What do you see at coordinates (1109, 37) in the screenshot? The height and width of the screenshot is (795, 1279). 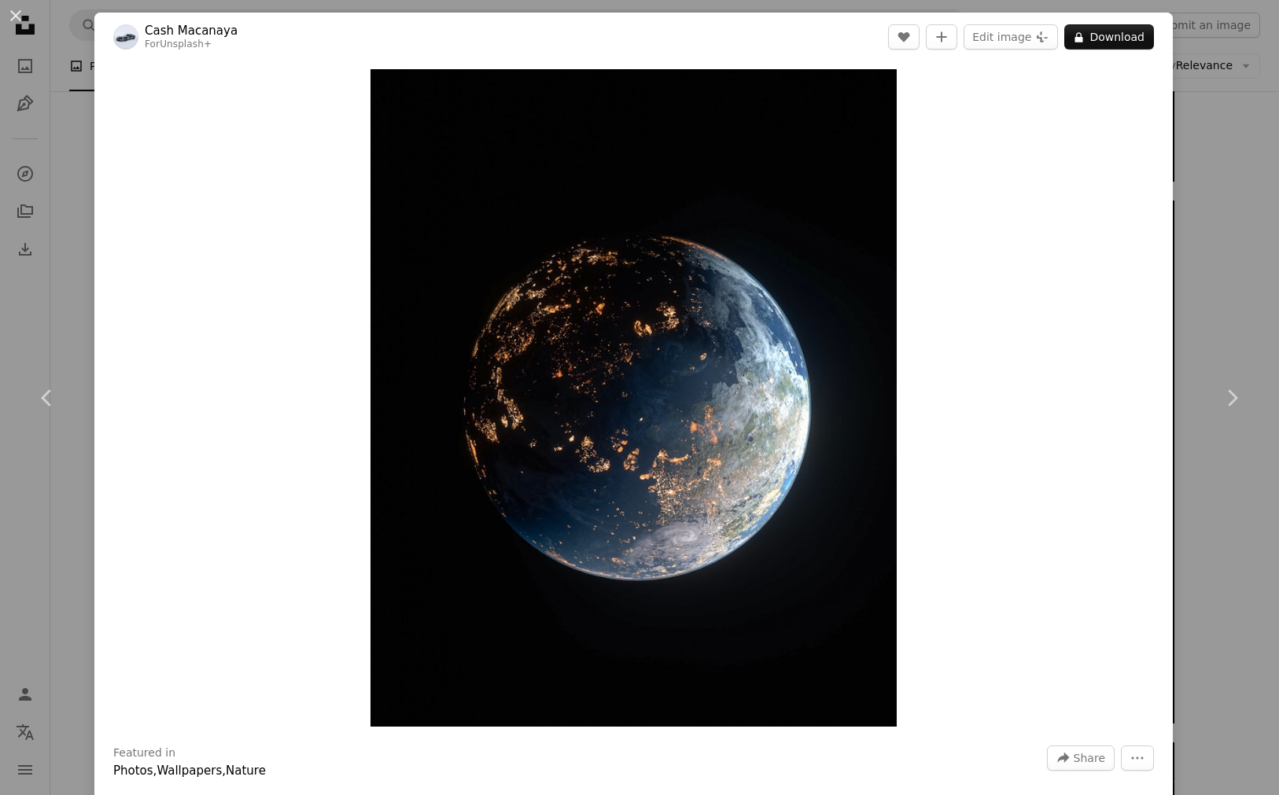 I see `button: Download` at bounding box center [1109, 37].